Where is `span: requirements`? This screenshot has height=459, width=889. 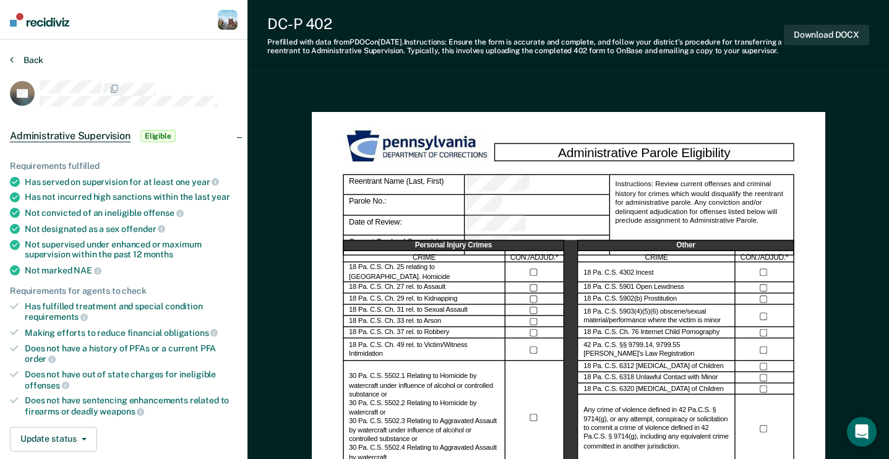
span: requirements is located at coordinates (56, 317).